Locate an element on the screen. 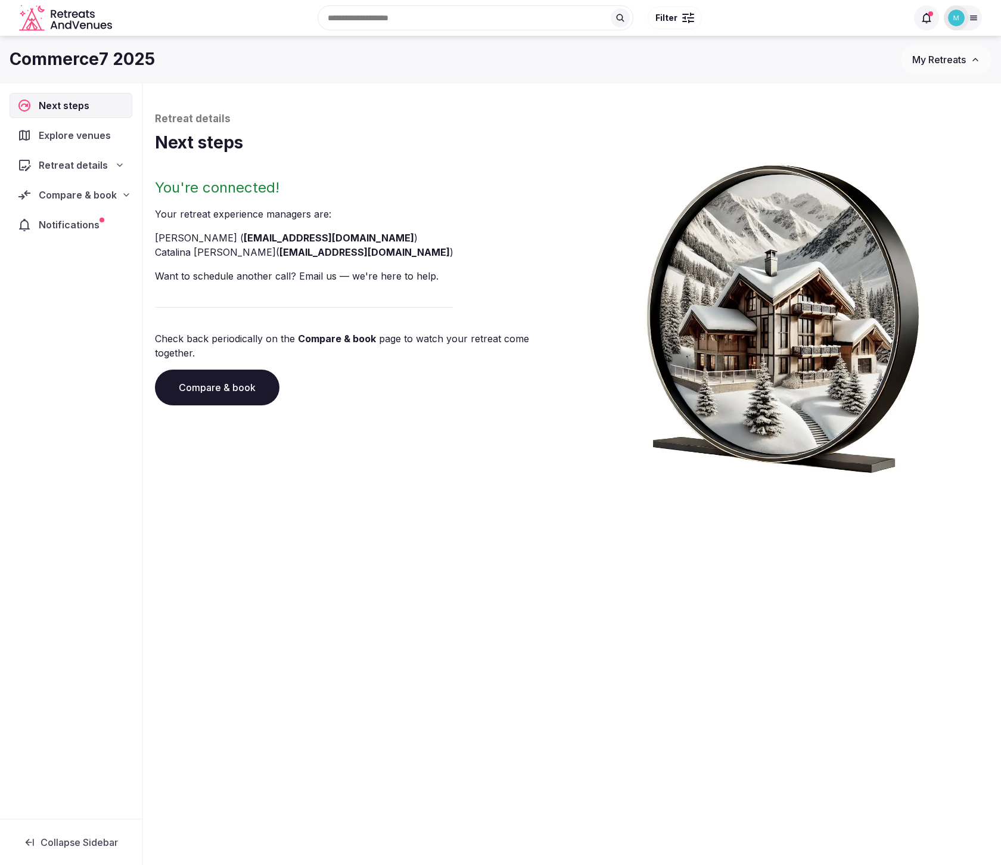 Image resolution: width=1001 pixels, height=865 pixels. p: Check back periodically on the page to watch your retreat come together. is located at coordinates (361, 346).